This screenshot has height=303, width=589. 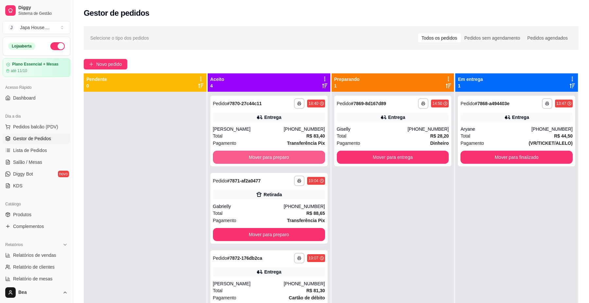 I want to click on span: Complementos, so click(x=28, y=226).